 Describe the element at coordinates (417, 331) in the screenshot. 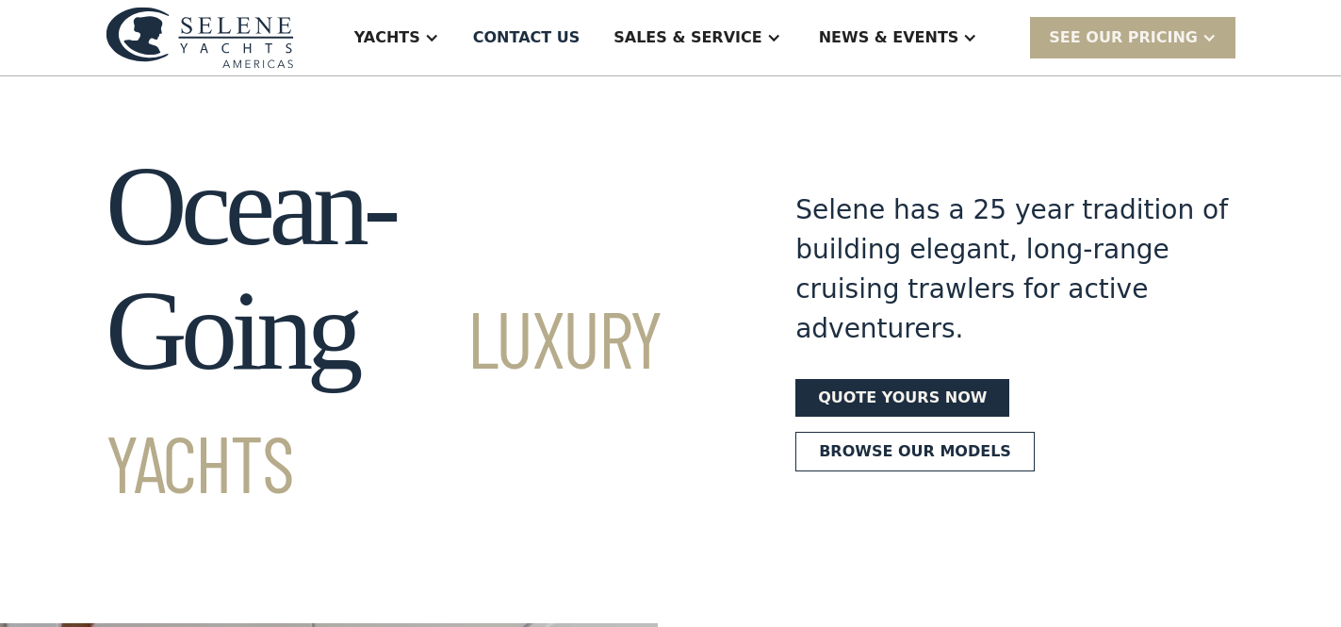

I see `h1: Ocean-Going` at that location.